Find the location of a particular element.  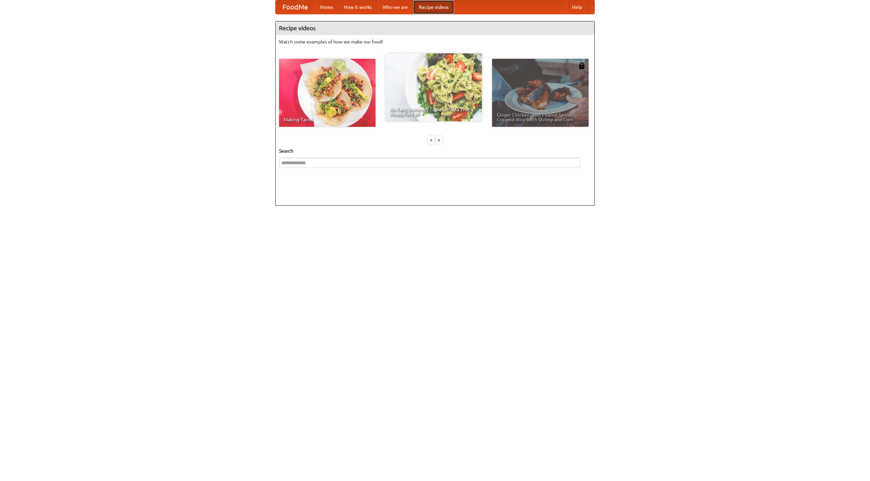

a: An Easy, Summery Tomato Pasta That's Ready for Fall is located at coordinates (434, 87).